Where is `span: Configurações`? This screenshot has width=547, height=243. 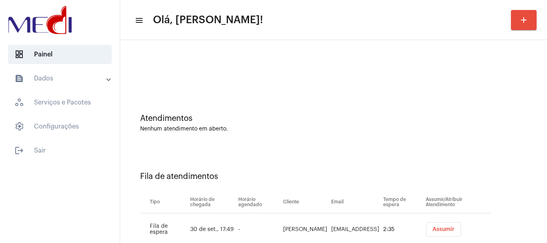
span: Configurações is located at coordinates (60, 127).